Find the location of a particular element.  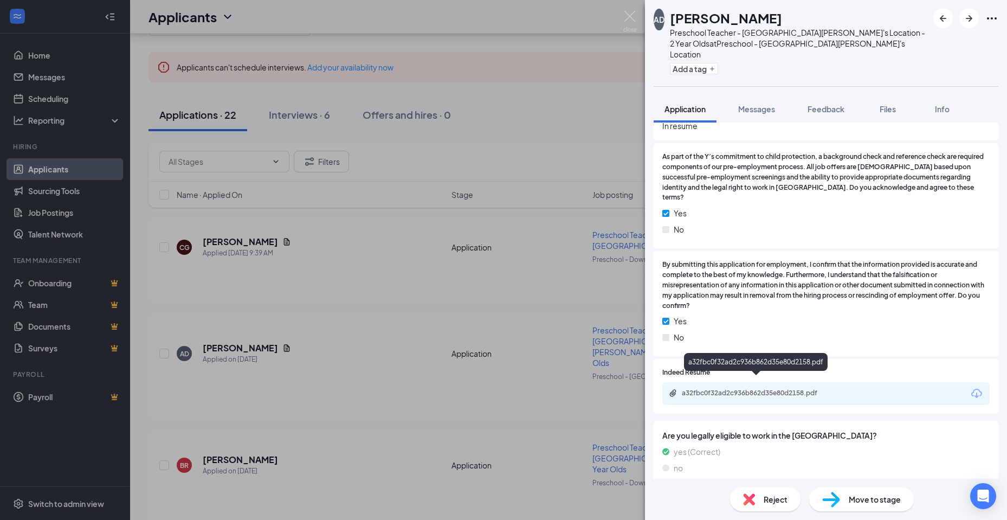

span: Info is located at coordinates (942, 109).